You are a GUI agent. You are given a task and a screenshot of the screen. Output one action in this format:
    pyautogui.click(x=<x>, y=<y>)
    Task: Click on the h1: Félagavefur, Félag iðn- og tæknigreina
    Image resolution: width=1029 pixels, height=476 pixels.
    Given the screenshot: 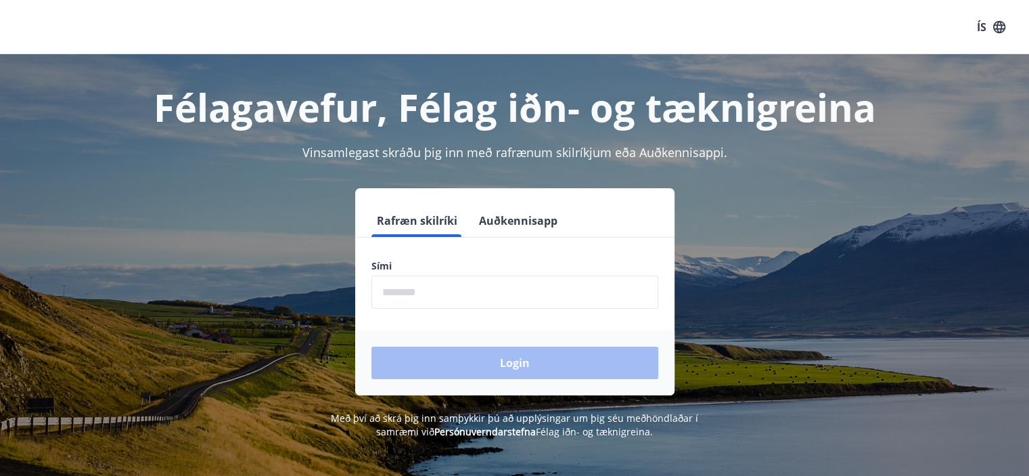 What is the action you would take?
    pyautogui.click(x=515, y=107)
    